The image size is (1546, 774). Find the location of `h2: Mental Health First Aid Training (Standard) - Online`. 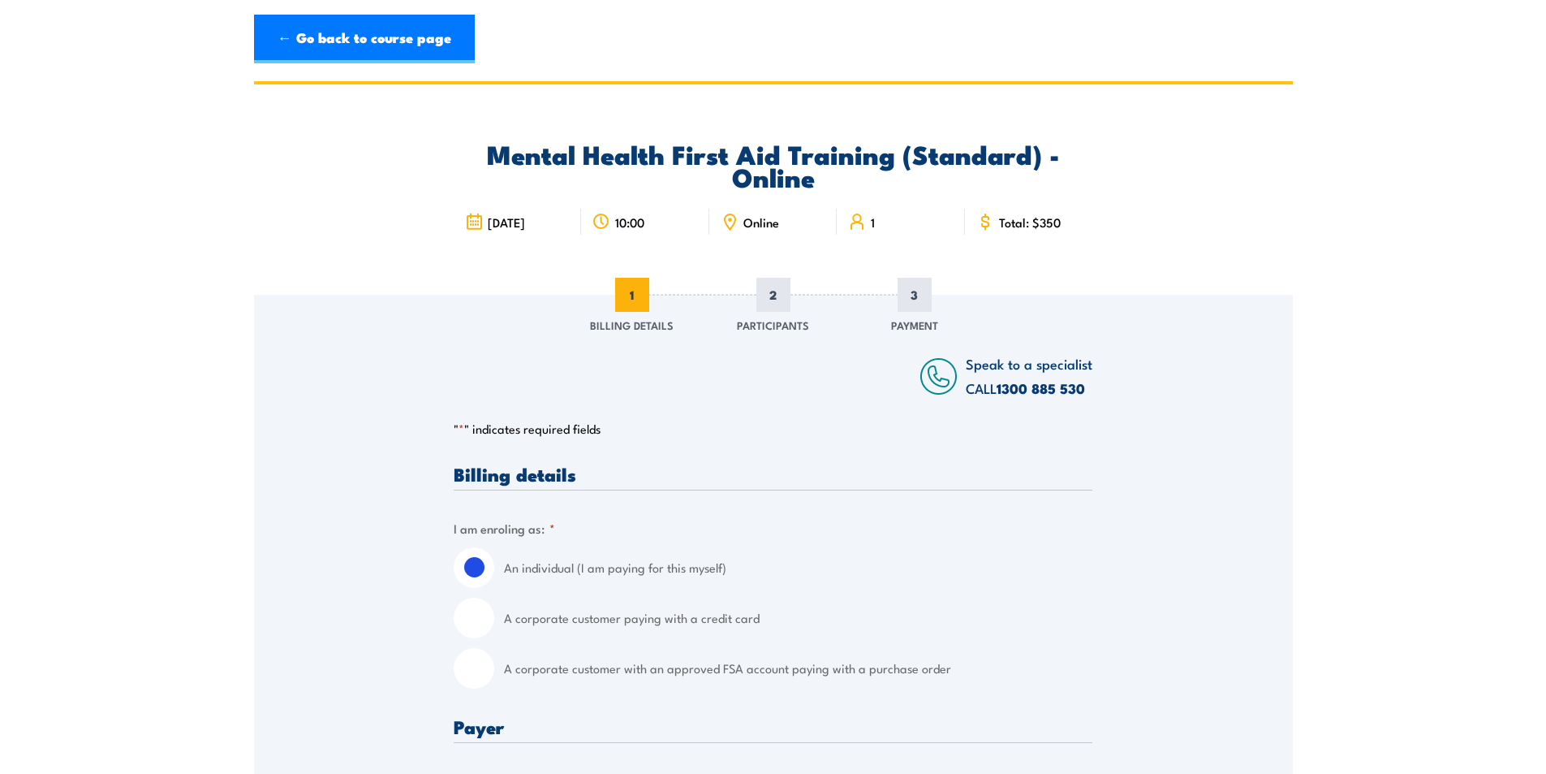

h2: Mental Health First Aid Training (Standard) - Online is located at coordinates (773, 165).